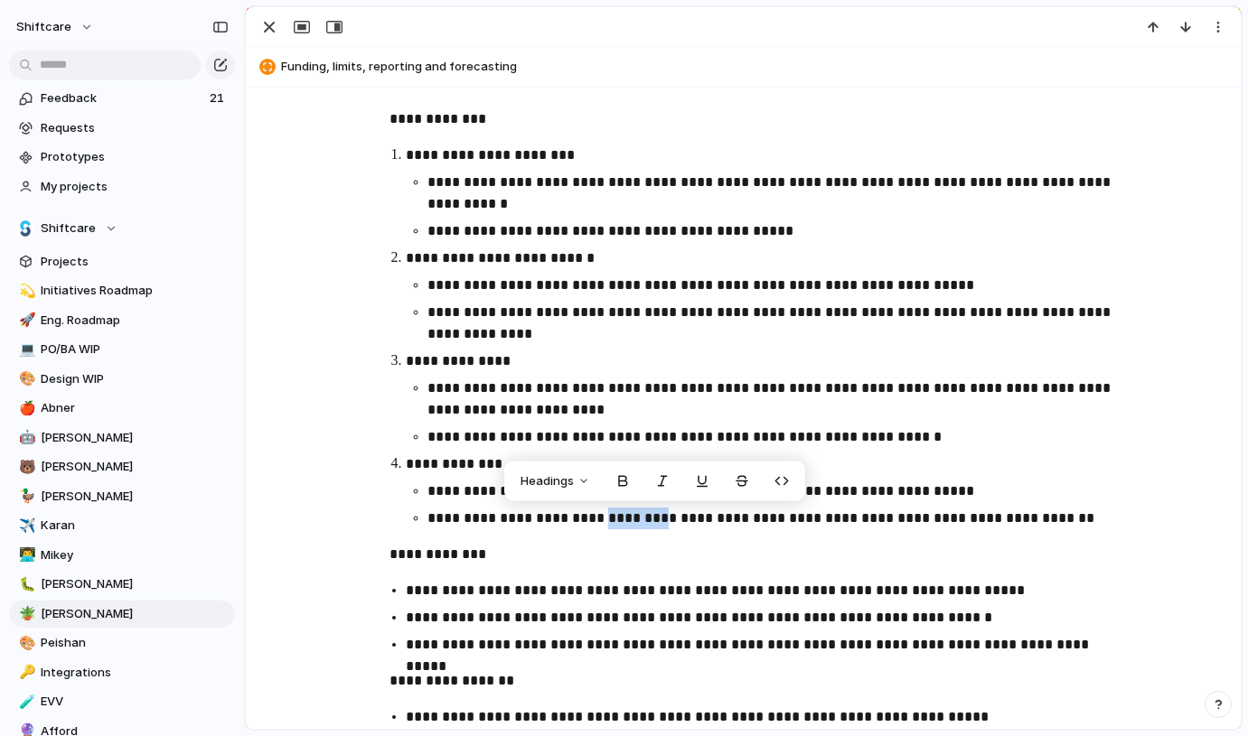 This screenshot has height=736, width=1248. I want to click on a: Requests, so click(122, 128).